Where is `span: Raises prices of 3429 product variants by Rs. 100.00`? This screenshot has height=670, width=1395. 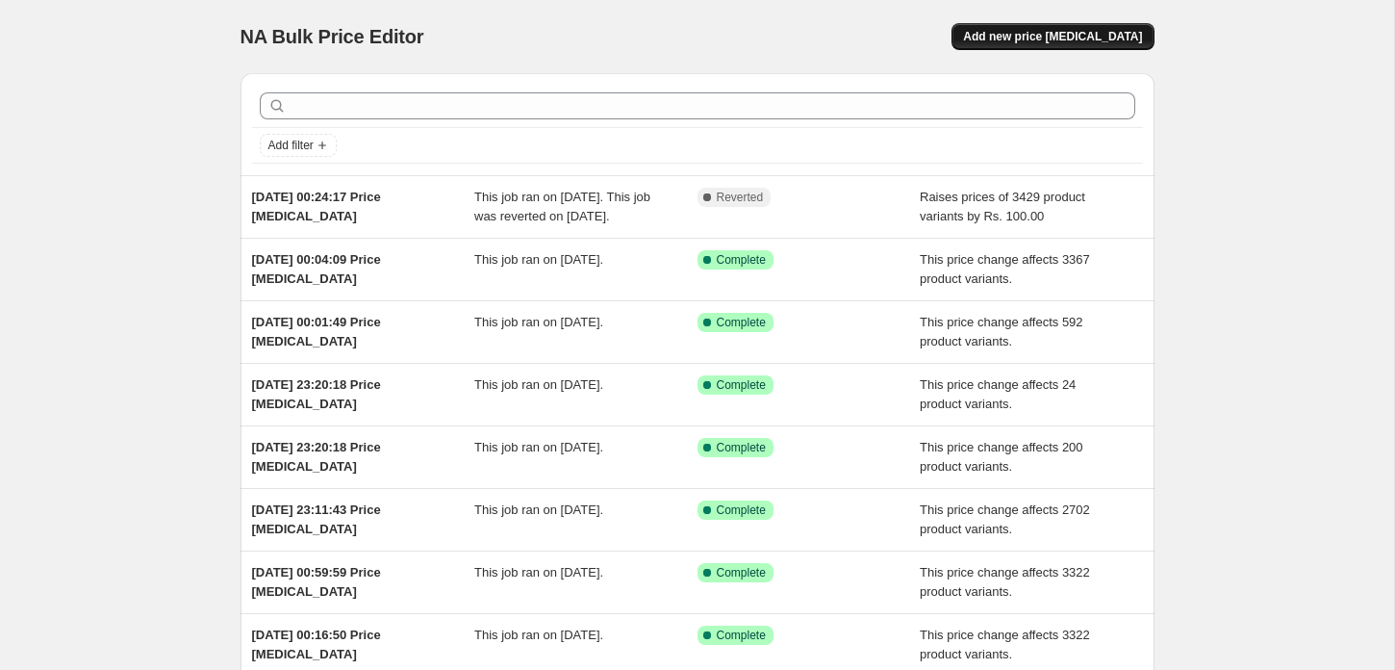 span: Raises prices of 3429 product variants by Rs. 100.00 is located at coordinates (1002, 206).